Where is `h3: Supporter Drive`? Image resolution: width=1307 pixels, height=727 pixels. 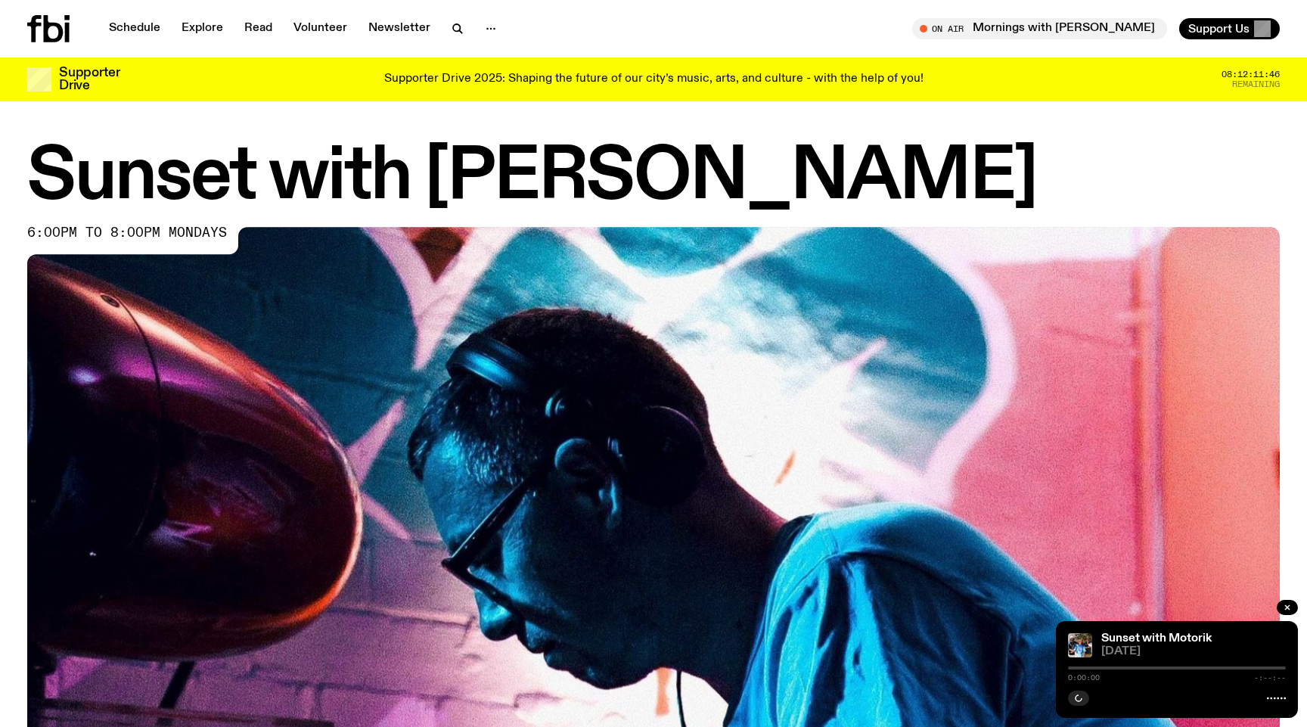
h3: Supporter Drive is located at coordinates (89, 79).